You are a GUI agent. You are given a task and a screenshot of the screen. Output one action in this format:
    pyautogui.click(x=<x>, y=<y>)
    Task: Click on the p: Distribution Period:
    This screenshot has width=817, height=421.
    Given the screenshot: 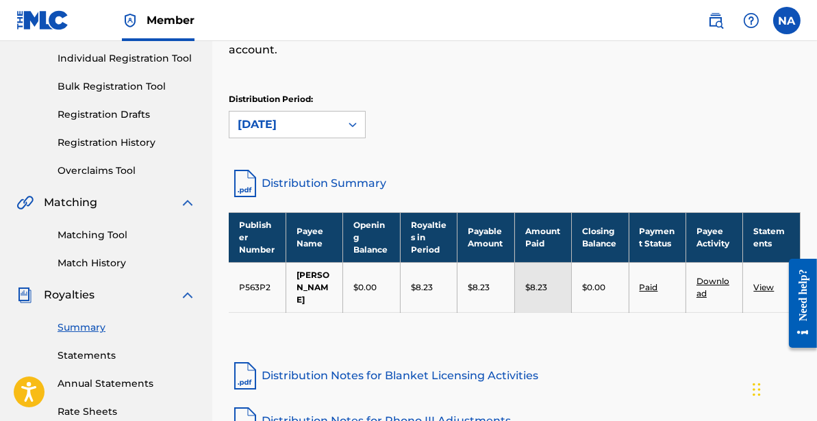 What is the action you would take?
    pyautogui.click(x=297, y=99)
    